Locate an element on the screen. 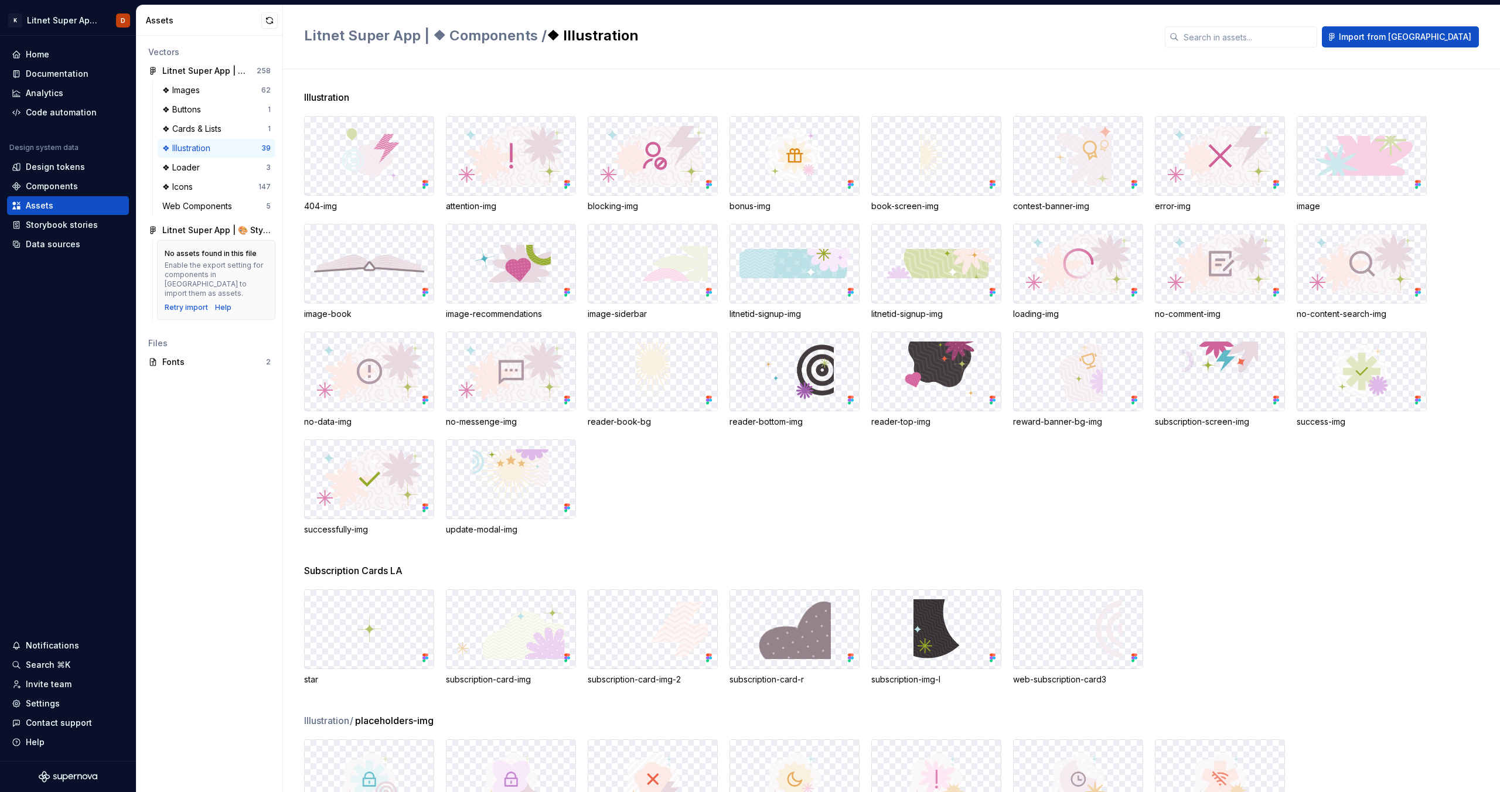 The image size is (1500, 792). a: ❖ Illustration39 is located at coordinates (216, 148).